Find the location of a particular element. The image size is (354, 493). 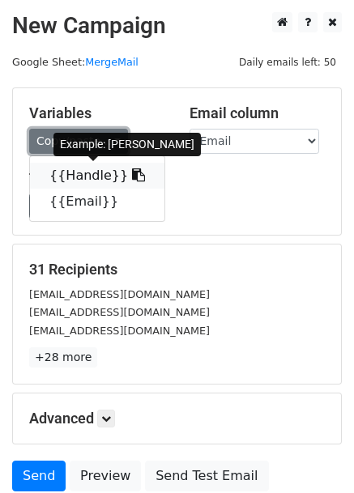

a: {{Handle}} is located at coordinates (97, 176).